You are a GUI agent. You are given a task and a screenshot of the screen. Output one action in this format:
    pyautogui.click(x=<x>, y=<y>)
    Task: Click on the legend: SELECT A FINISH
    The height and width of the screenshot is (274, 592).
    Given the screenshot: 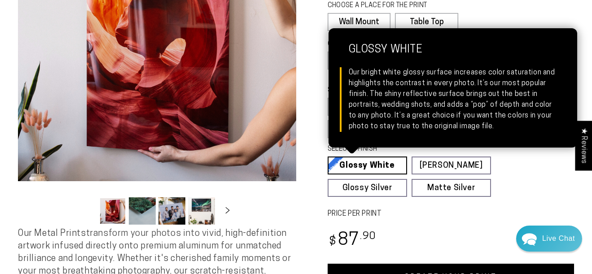 What is the action you would take?
    pyautogui.click(x=400, y=149)
    